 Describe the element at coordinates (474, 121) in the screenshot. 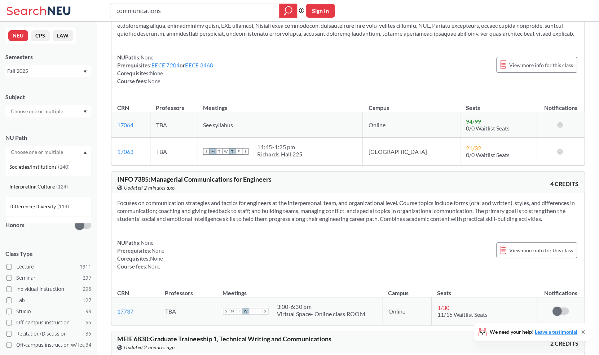

I see `span: 94 / 99` at that location.